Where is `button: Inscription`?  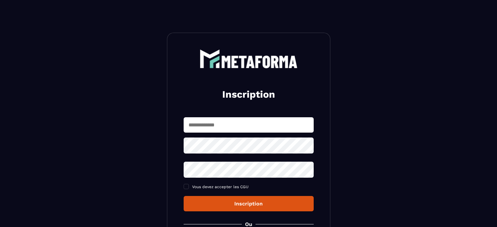
button: Inscription is located at coordinates (249, 204).